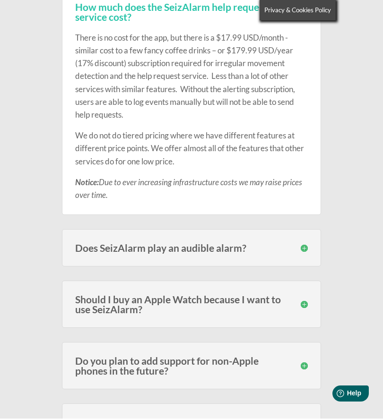 This screenshot has width=383, height=419. I want to click on h3: Do you plan to add support for non-Apple phones in the future?, so click(191, 366).